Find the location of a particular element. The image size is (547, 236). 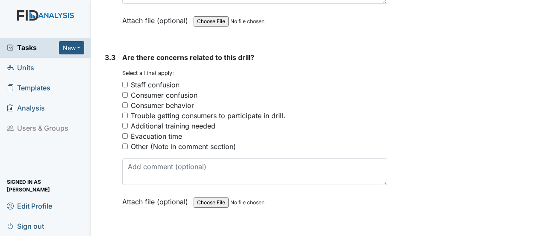

span: Units is located at coordinates (21, 68).